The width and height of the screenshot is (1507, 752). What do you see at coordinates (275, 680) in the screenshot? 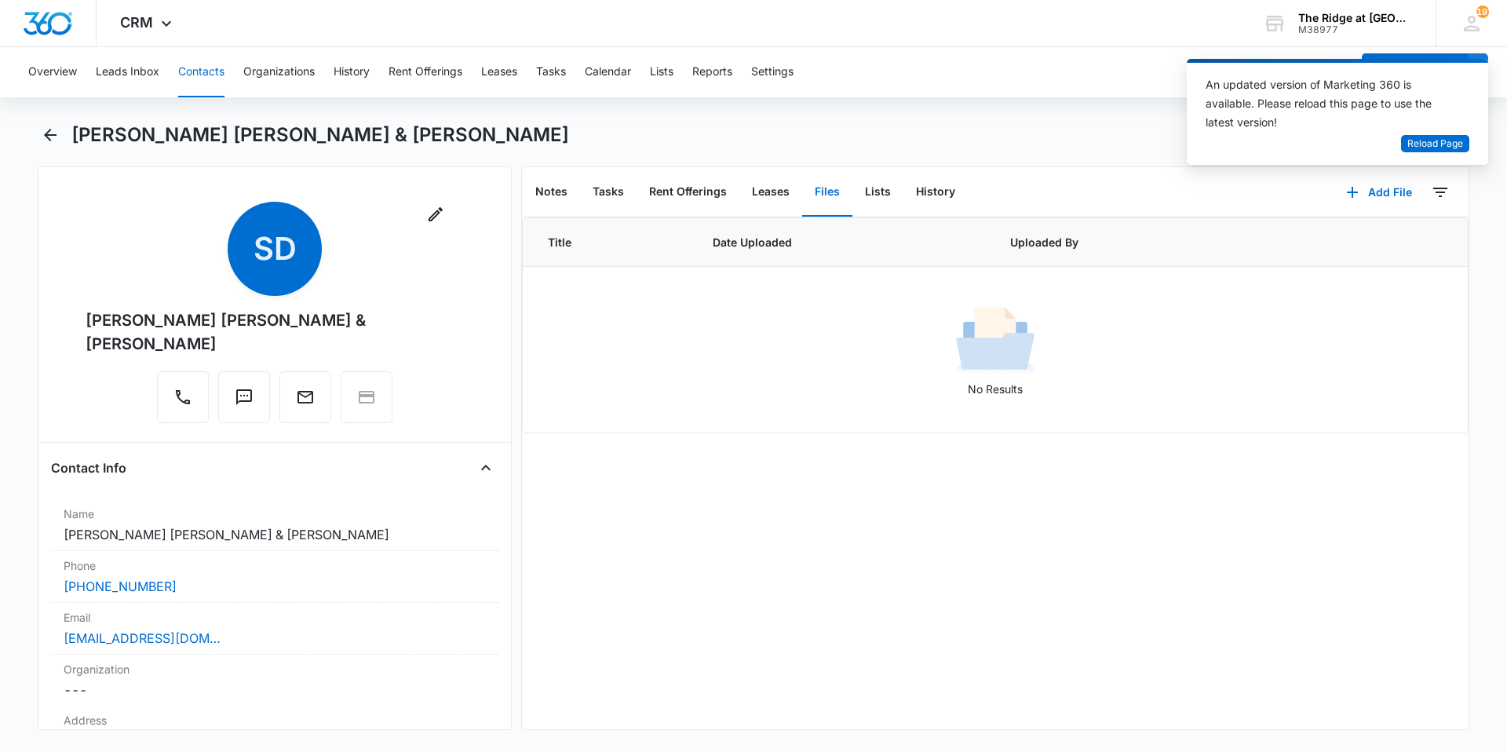
I see `div: Organization---` at bounding box center [275, 680].